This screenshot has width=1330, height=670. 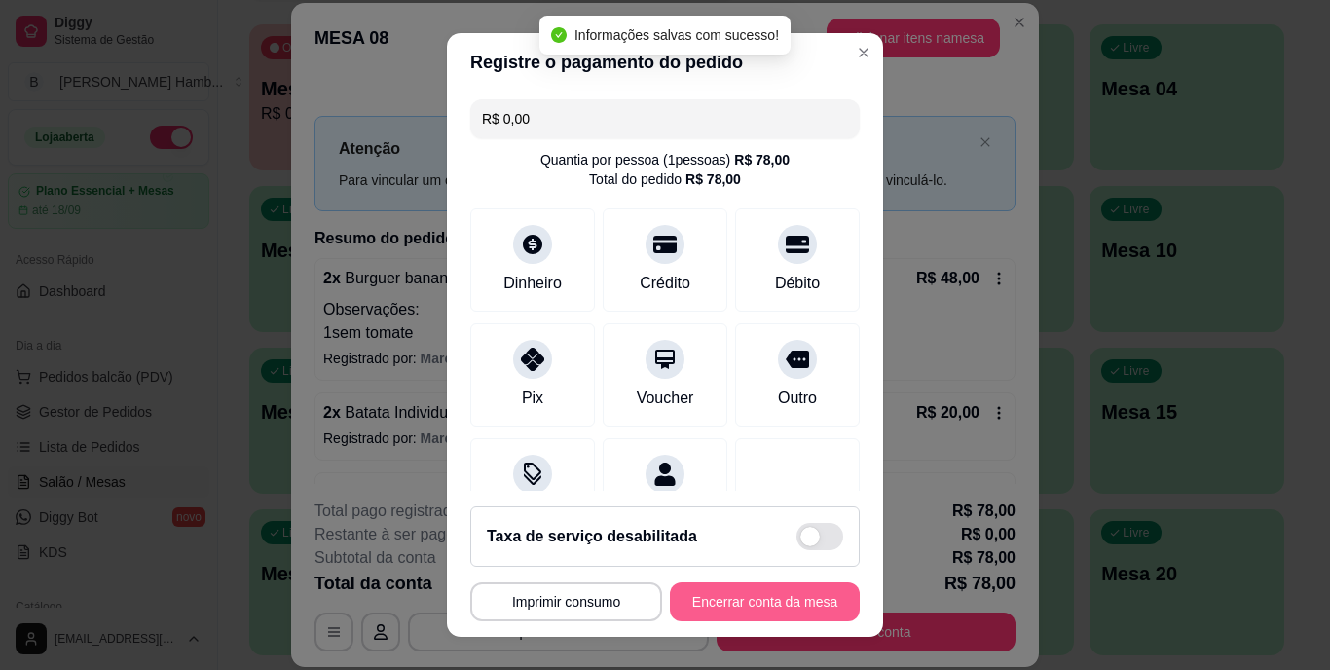 I want to click on button: Close, so click(x=864, y=53).